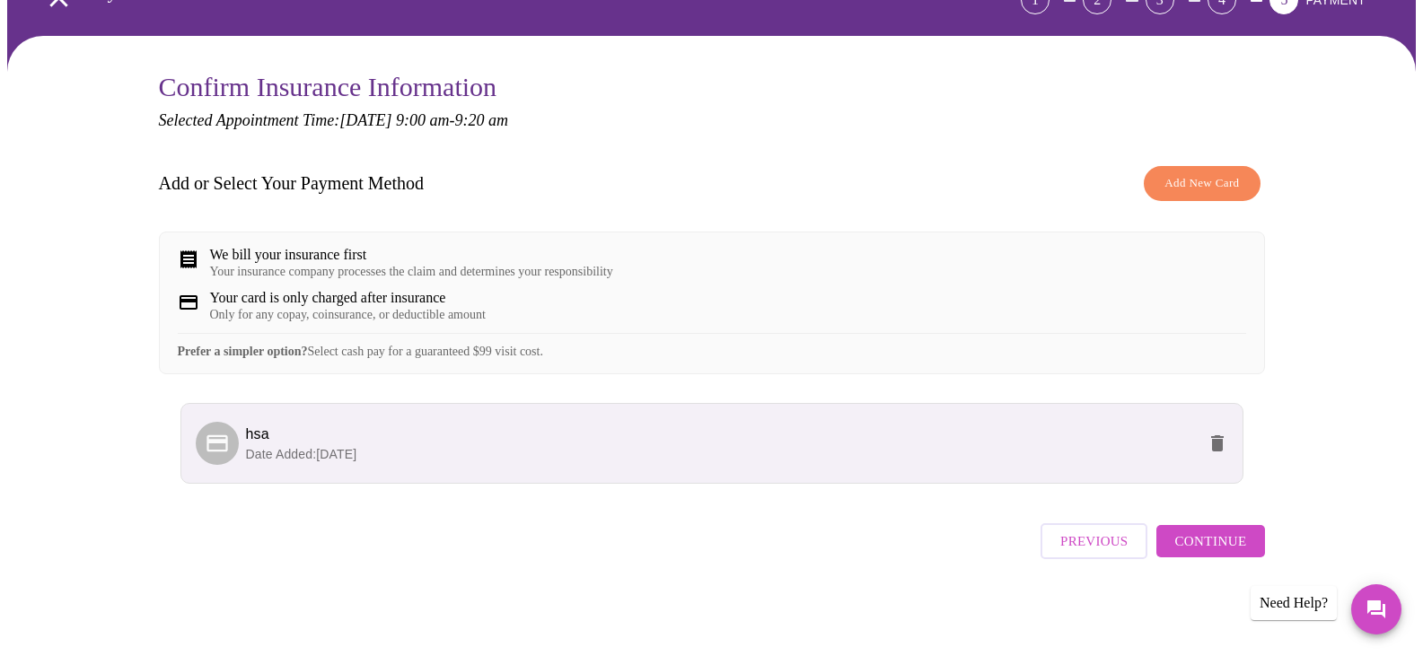 This screenshot has height=656, width=1423. I want to click on h3: Add or Select Your Payment Method, so click(292, 183).